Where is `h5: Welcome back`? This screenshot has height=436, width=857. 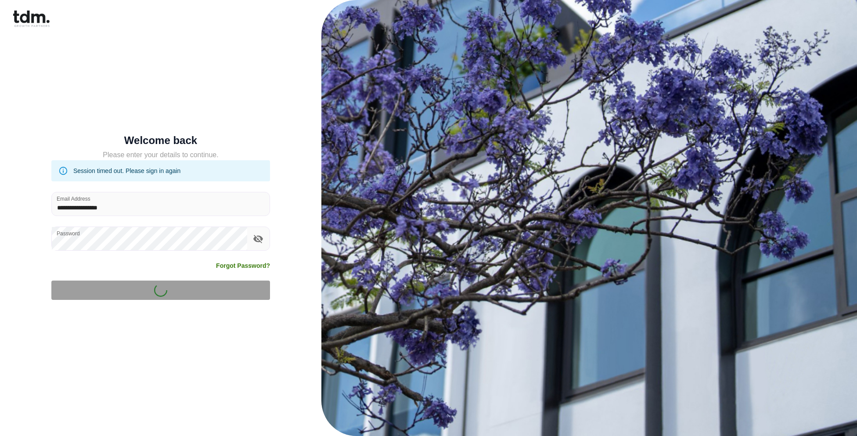
h5: Welcome back is located at coordinates (161, 140).